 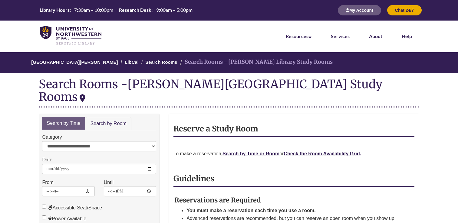 What do you see at coordinates (359, 10) in the screenshot?
I see `a: My Account` at bounding box center [359, 10].